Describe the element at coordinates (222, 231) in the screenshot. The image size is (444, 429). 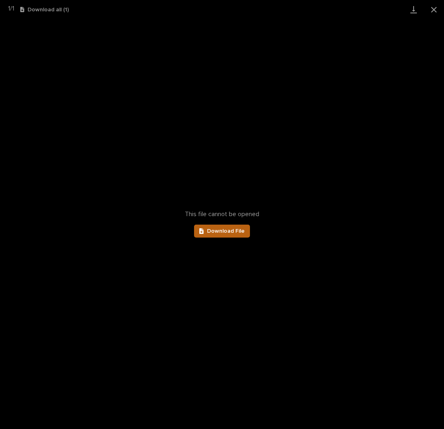
I see `a: Download File` at that location.